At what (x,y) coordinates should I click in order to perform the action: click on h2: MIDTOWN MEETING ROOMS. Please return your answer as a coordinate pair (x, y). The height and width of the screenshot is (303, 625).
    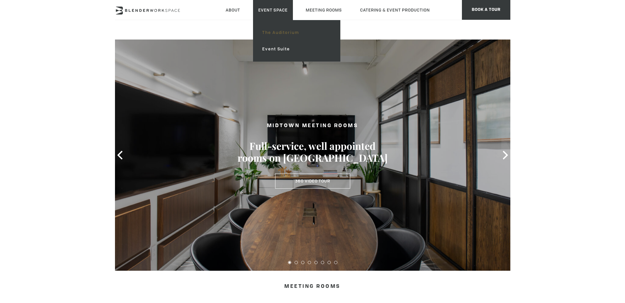
    Looking at the image, I should click on (313, 126).